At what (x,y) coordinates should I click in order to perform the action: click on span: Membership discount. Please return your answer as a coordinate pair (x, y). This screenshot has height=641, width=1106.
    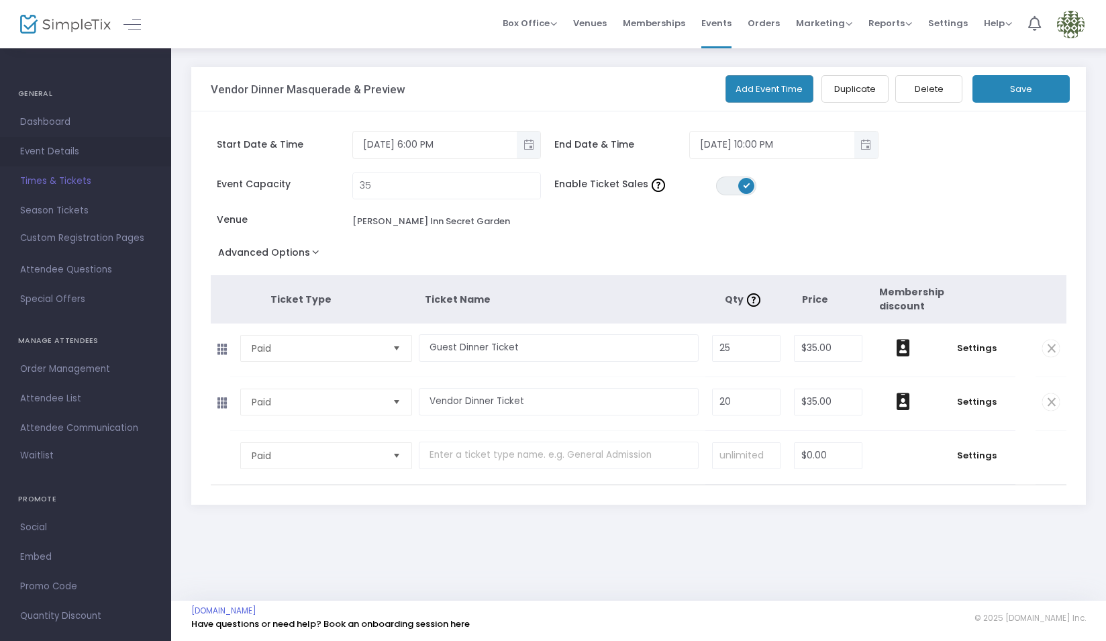
    Looking at the image, I should click on (911, 299).